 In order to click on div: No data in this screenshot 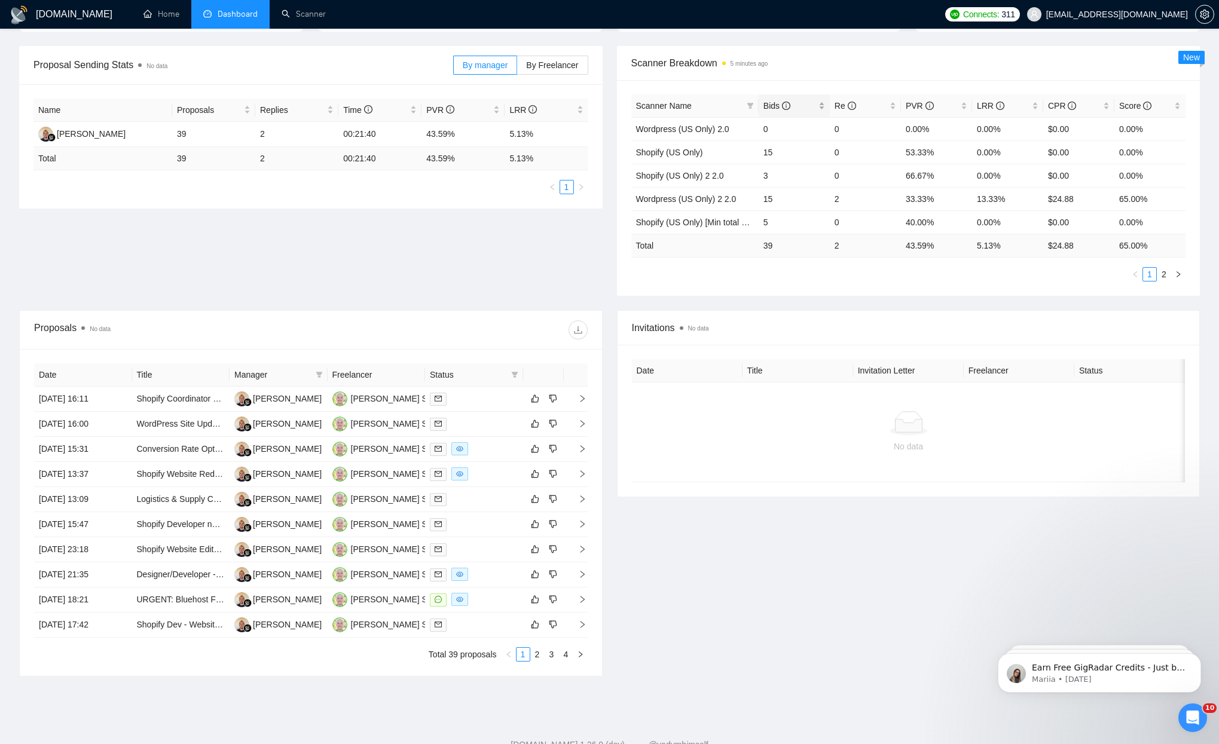, I will do `click(909, 447)`.